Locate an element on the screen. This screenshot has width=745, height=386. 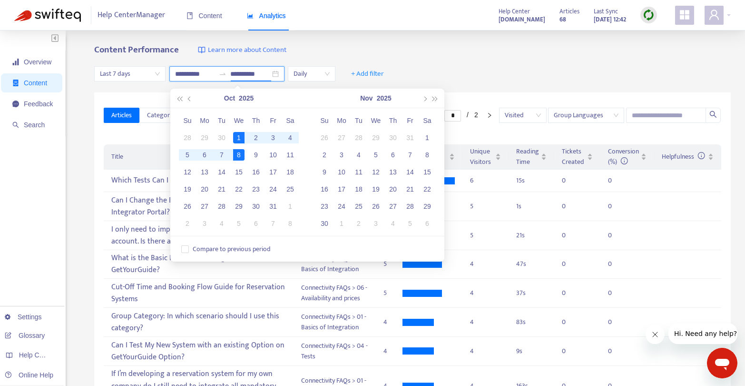
div: 14 is located at coordinates (222, 172).